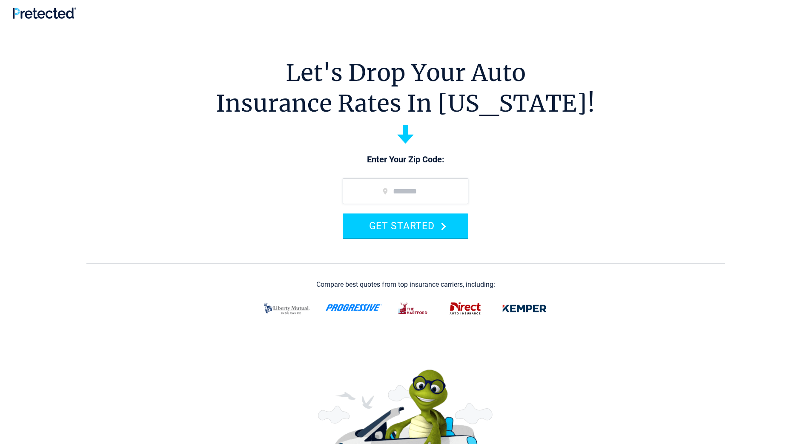  I want to click on img: kemper, so click(524, 308).